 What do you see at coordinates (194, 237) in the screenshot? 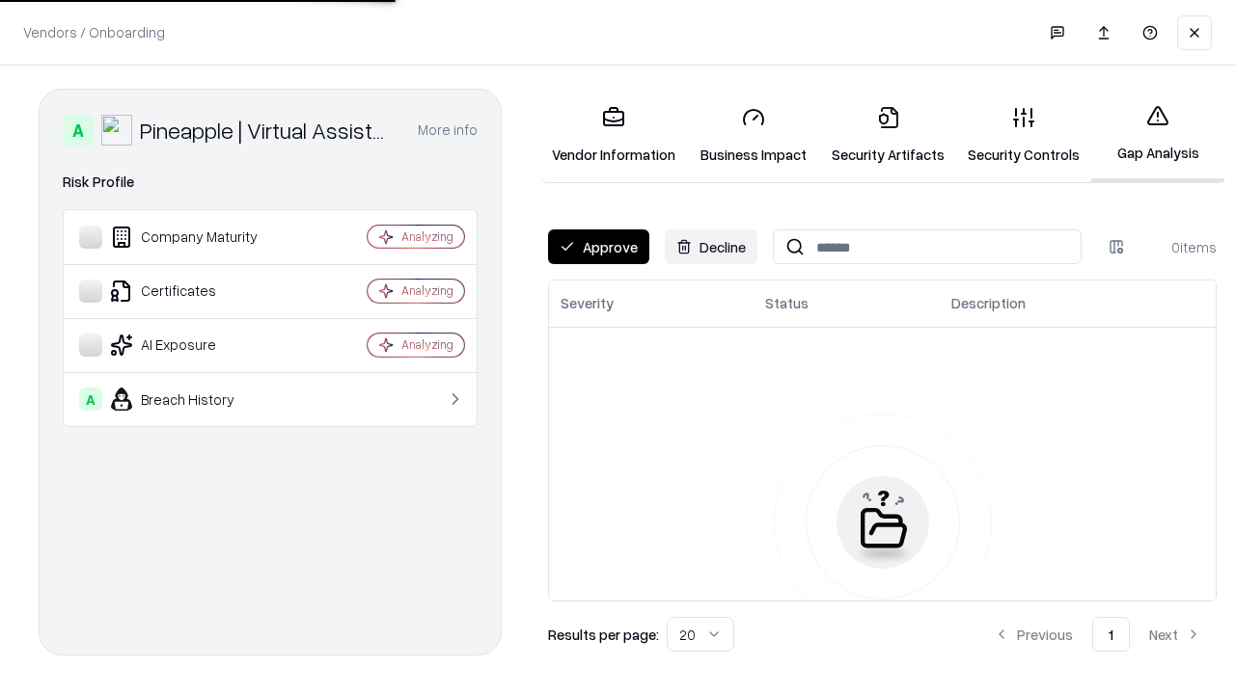
I see `div: Company Maturity` at bounding box center [194, 237].